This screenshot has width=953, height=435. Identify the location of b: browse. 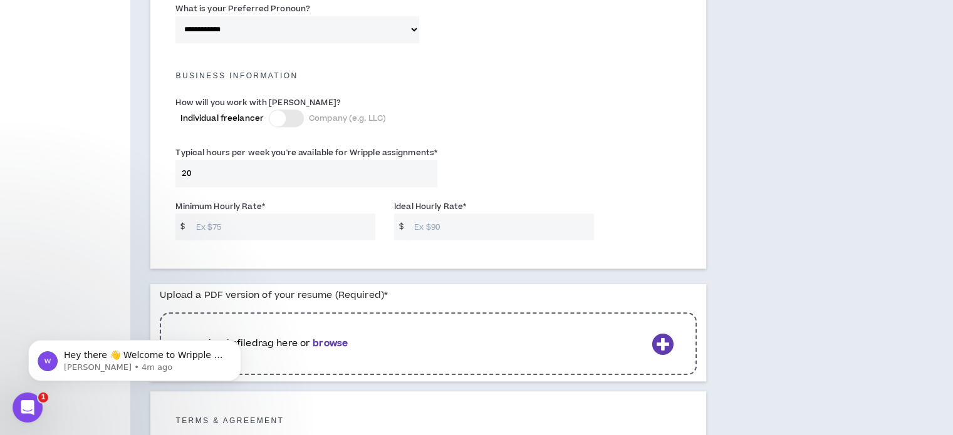
(330, 343).